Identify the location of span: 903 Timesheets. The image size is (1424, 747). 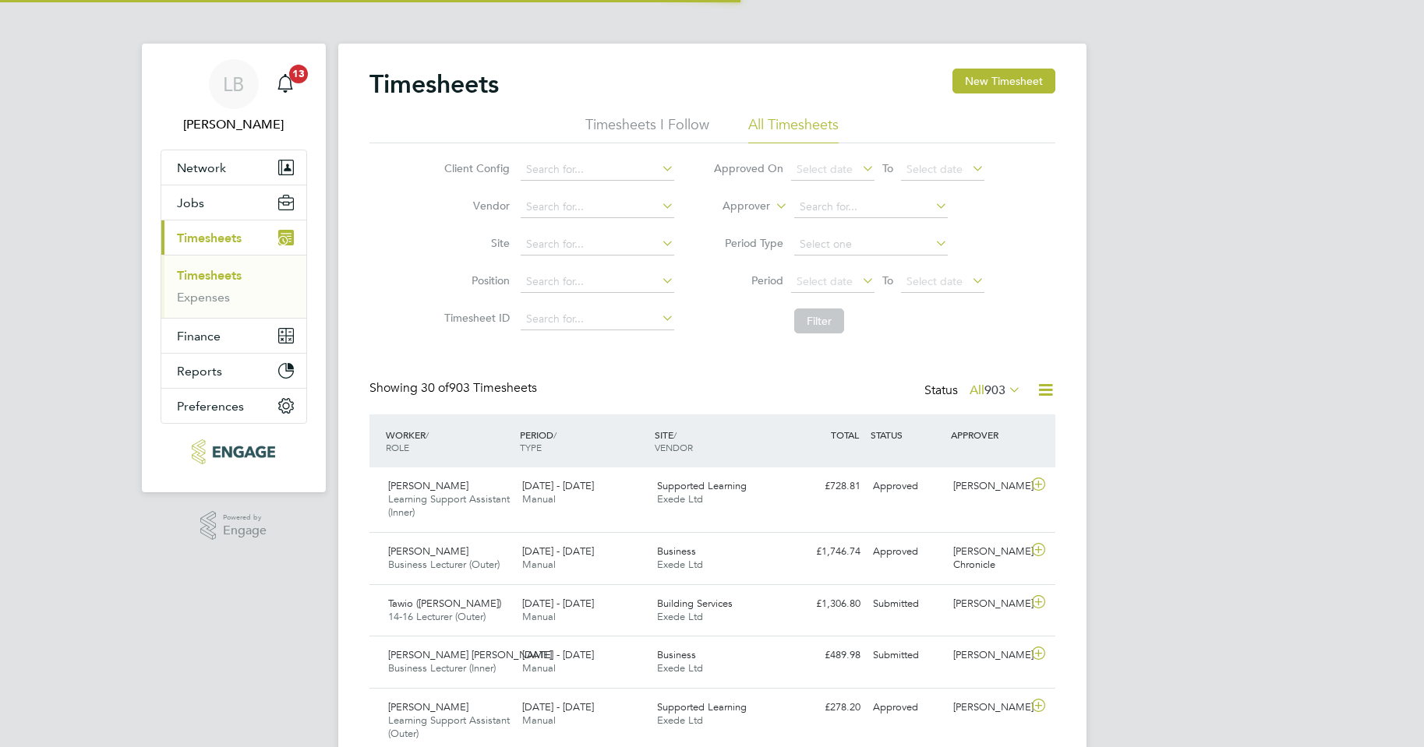
(478, 388).